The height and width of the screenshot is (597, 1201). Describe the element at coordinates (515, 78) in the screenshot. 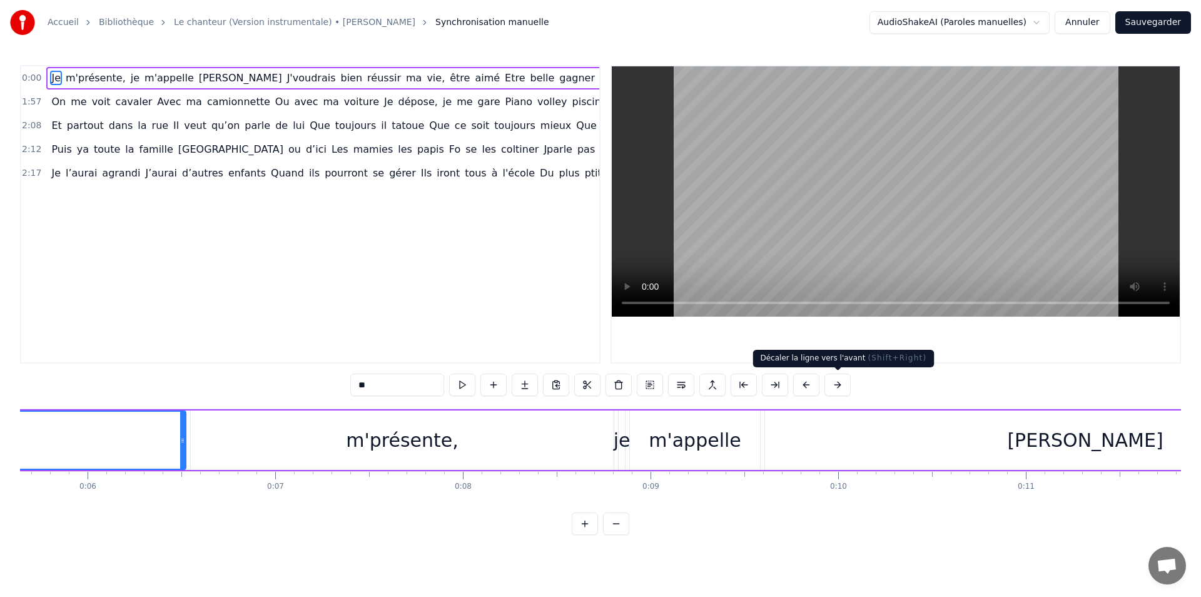

I see `span: Etre` at that location.